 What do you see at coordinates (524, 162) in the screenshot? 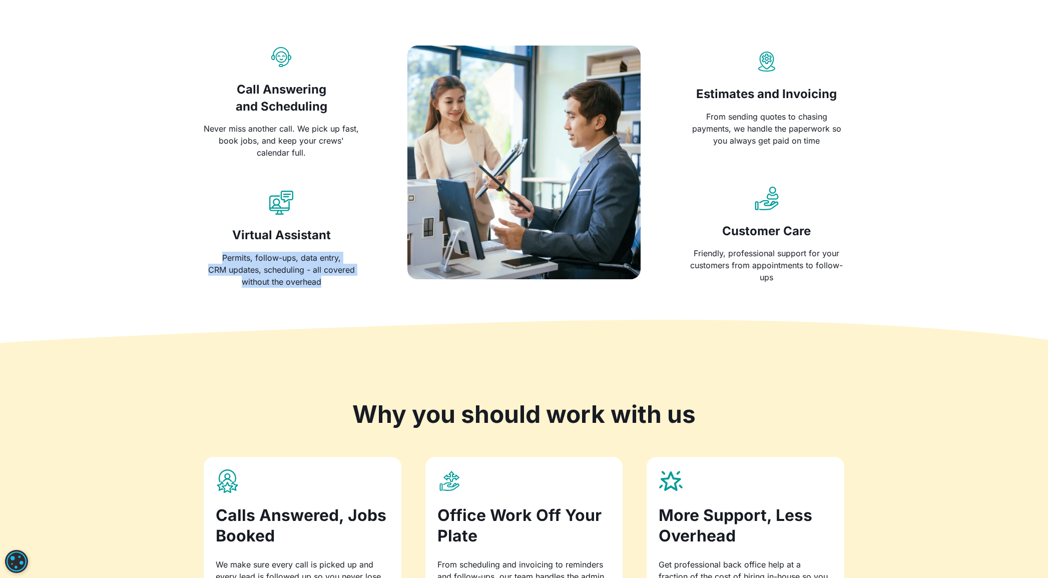
I see `img: two employees holding documents each` at bounding box center [524, 162].